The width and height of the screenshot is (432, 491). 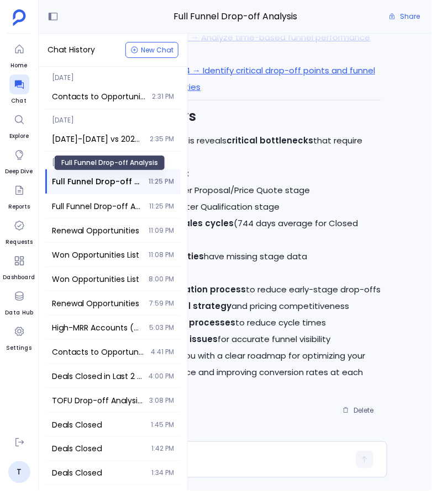 What do you see at coordinates (71, 50) in the screenshot?
I see `span: Chat History` at bounding box center [71, 50].